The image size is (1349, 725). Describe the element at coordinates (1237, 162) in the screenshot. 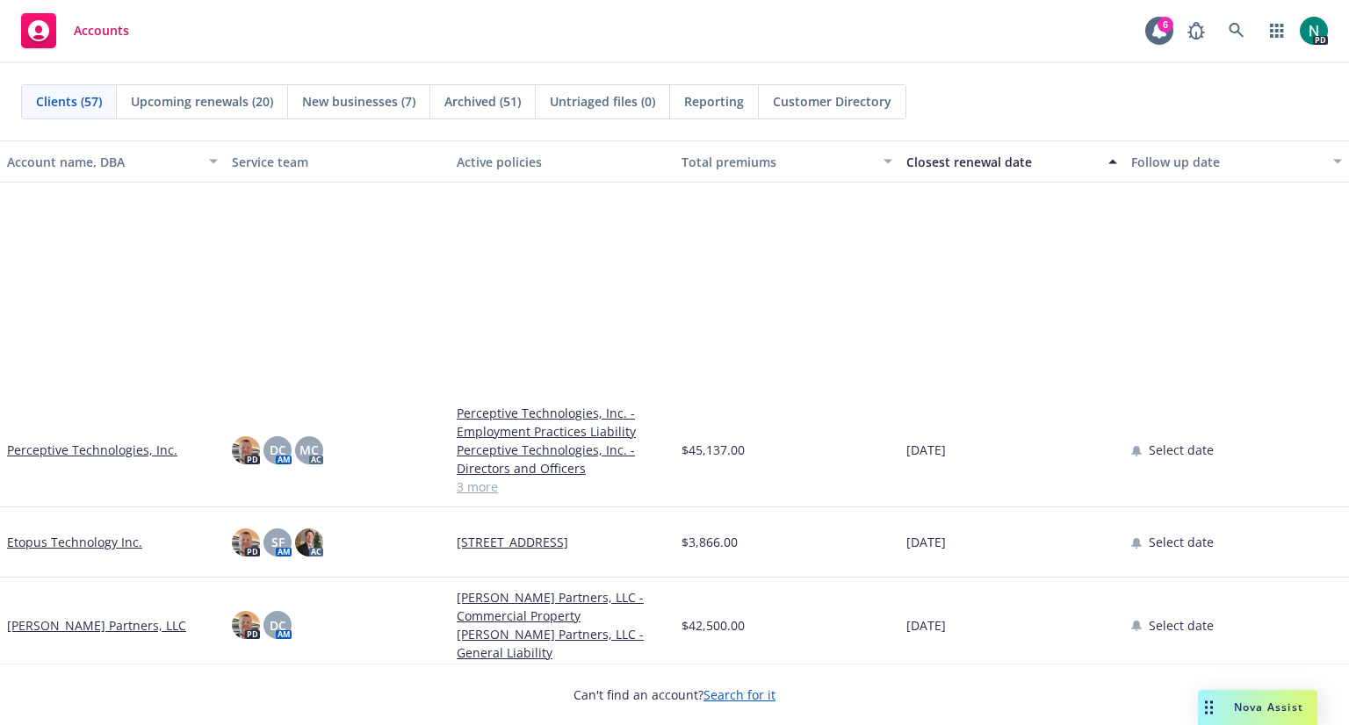

I see `button: Follow up date` at that location.